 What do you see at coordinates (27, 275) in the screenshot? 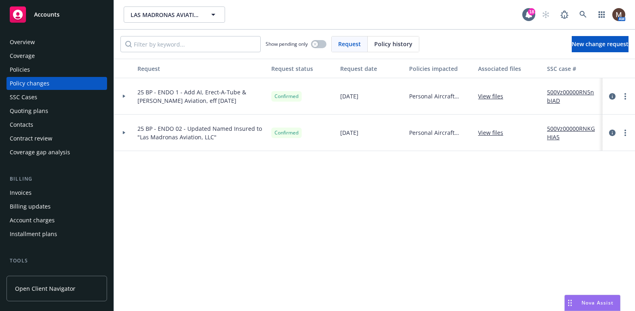
I see `div: Manage files` at bounding box center [27, 275].